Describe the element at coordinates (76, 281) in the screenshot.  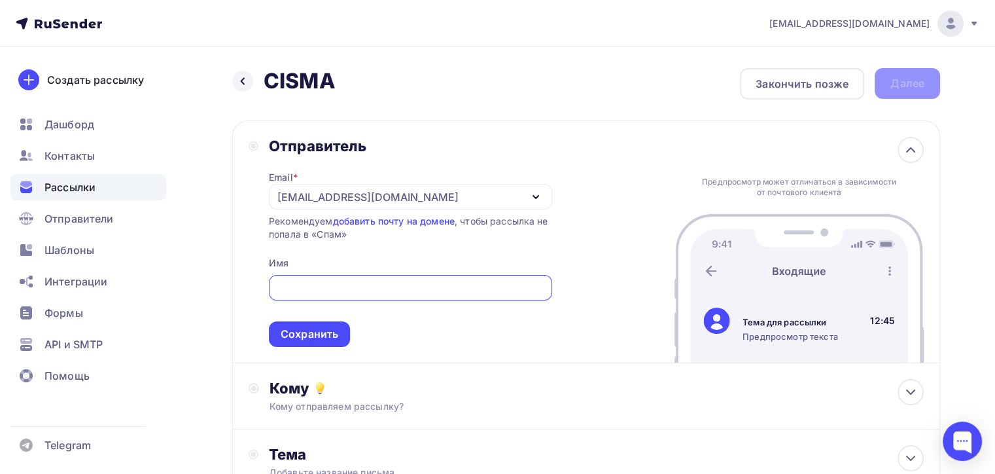
I see `span: Интеграции` at that location.